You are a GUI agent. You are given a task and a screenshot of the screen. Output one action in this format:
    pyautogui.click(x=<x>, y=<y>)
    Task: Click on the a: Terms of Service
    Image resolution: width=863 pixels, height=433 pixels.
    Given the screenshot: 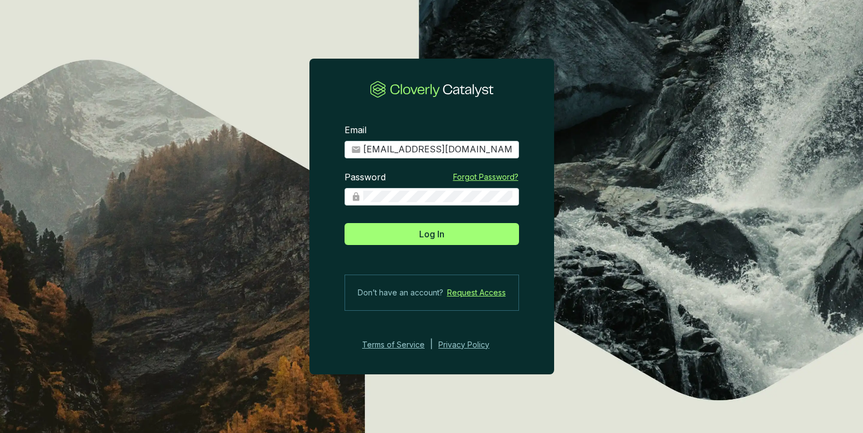 What is the action you would take?
    pyautogui.click(x=392, y=345)
    